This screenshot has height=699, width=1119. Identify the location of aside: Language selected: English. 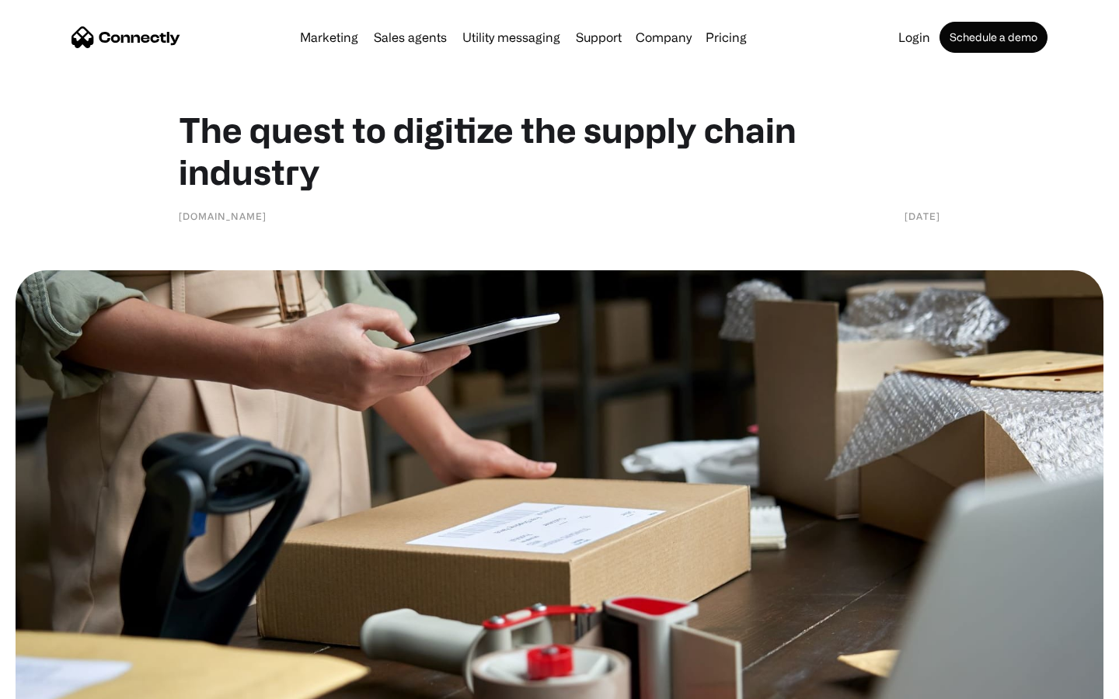
(54, 683).